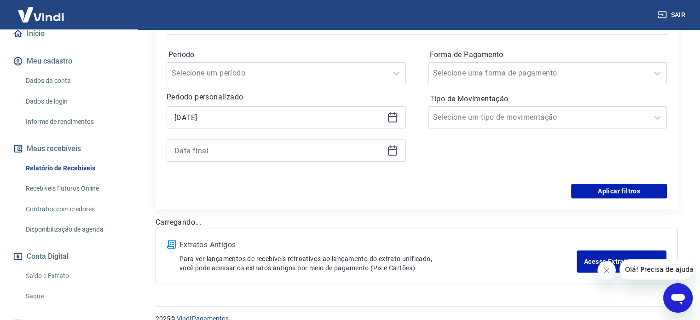 This screenshot has height=320, width=700. What do you see at coordinates (41, 14) in the screenshot?
I see `img: Vindi` at bounding box center [41, 14].